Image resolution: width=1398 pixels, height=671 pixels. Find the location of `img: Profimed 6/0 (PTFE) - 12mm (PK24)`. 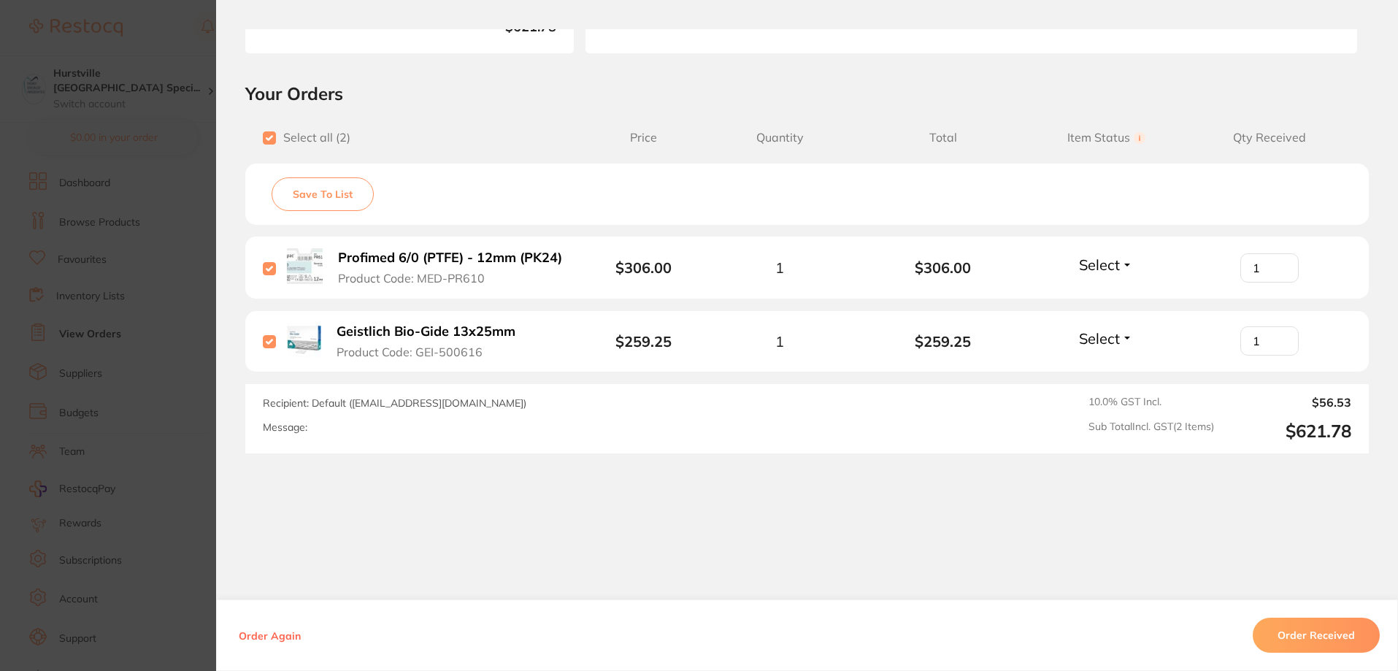

img: Profimed 6/0 (PTFE) - 12mm (PK24) is located at coordinates (304, 266).